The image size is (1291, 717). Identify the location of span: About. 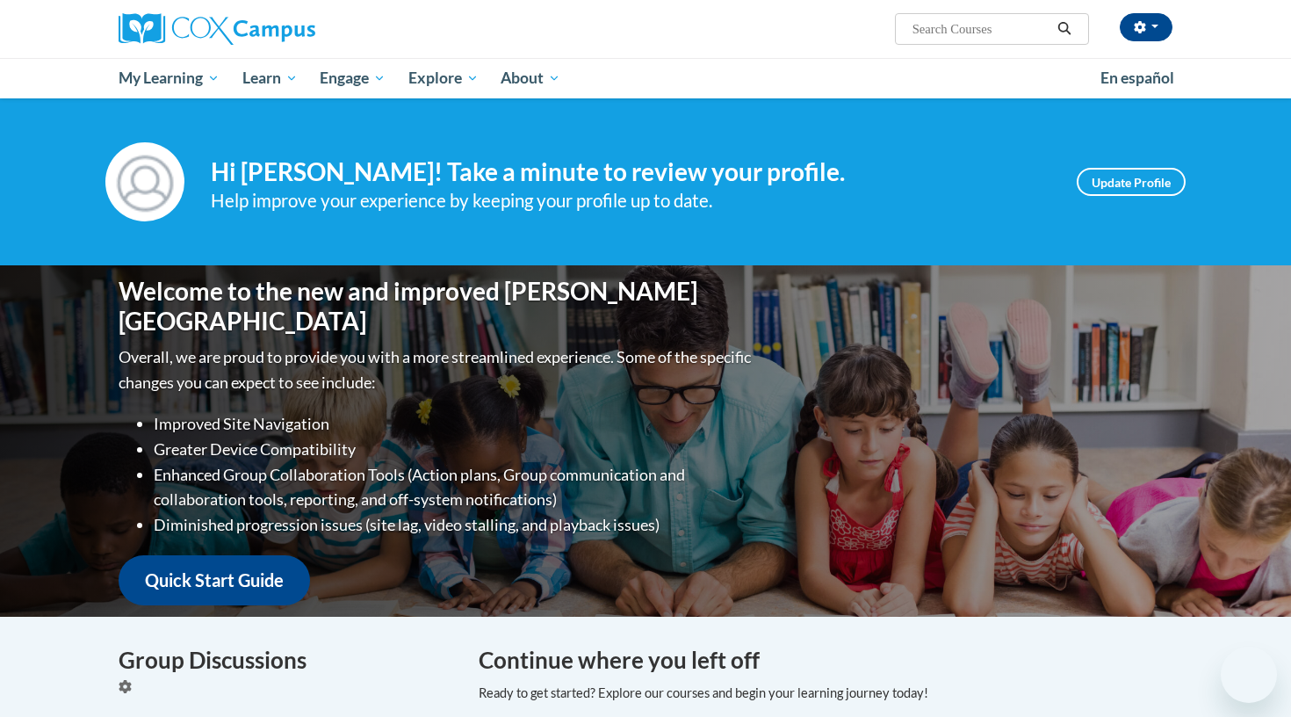
(531, 78).